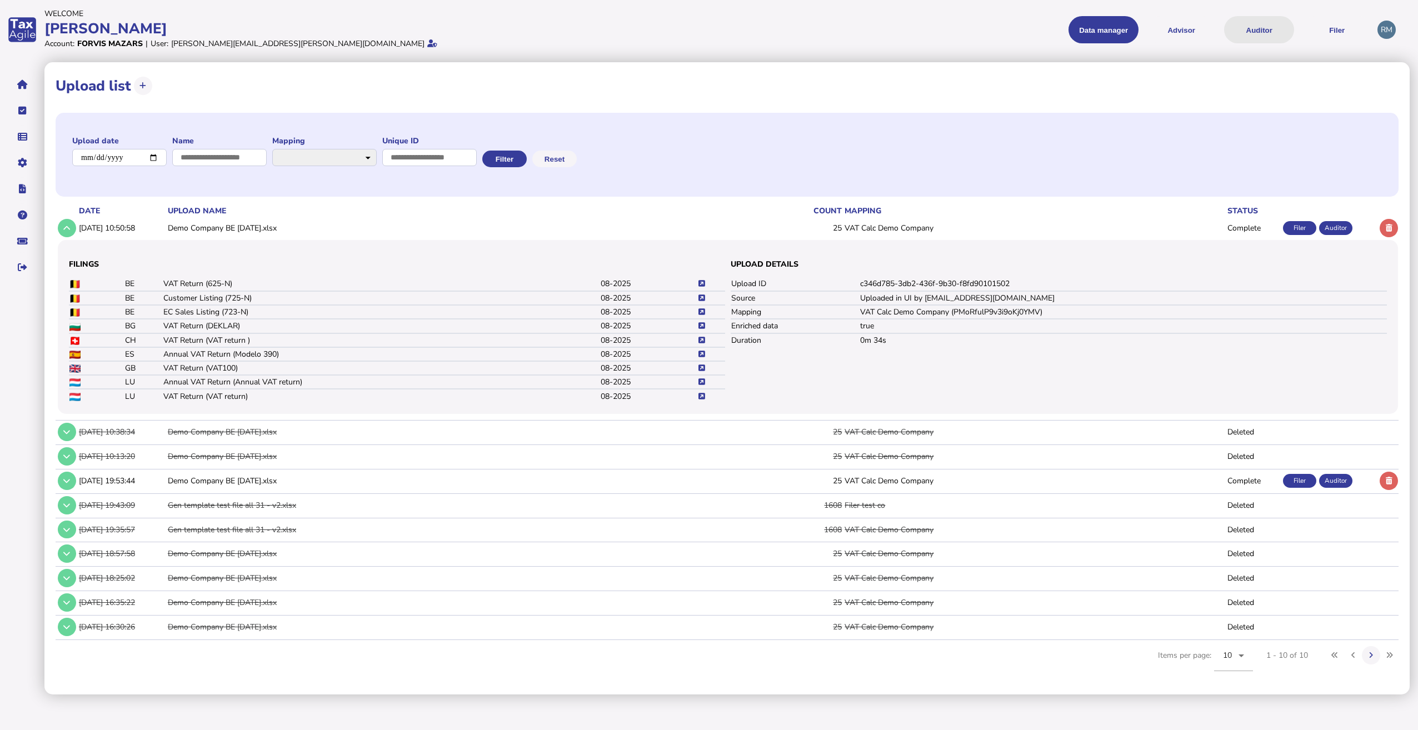 The width and height of the screenshot is (1418, 730). I want to click on button: Shows a dropdown of VAT Advisor options, so click(1181, 29).